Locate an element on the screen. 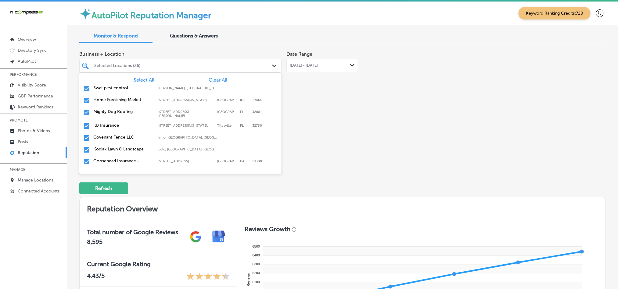 This screenshot has height=289, width=618. button: Refresh is located at coordinates (104, 188).